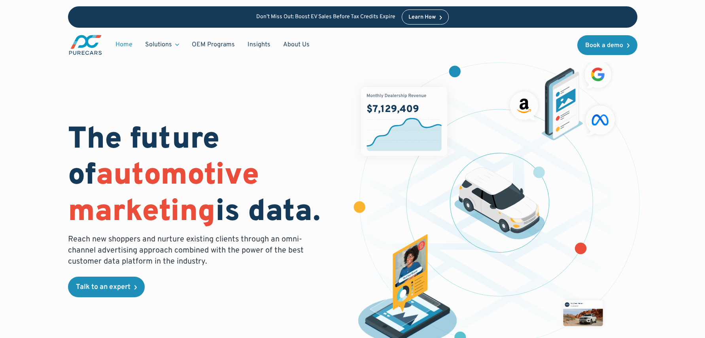  What do you see at coordinates (206, 176) in the screenshot?
I see `h1: The future of is data.` at bounding box center [206, 176].